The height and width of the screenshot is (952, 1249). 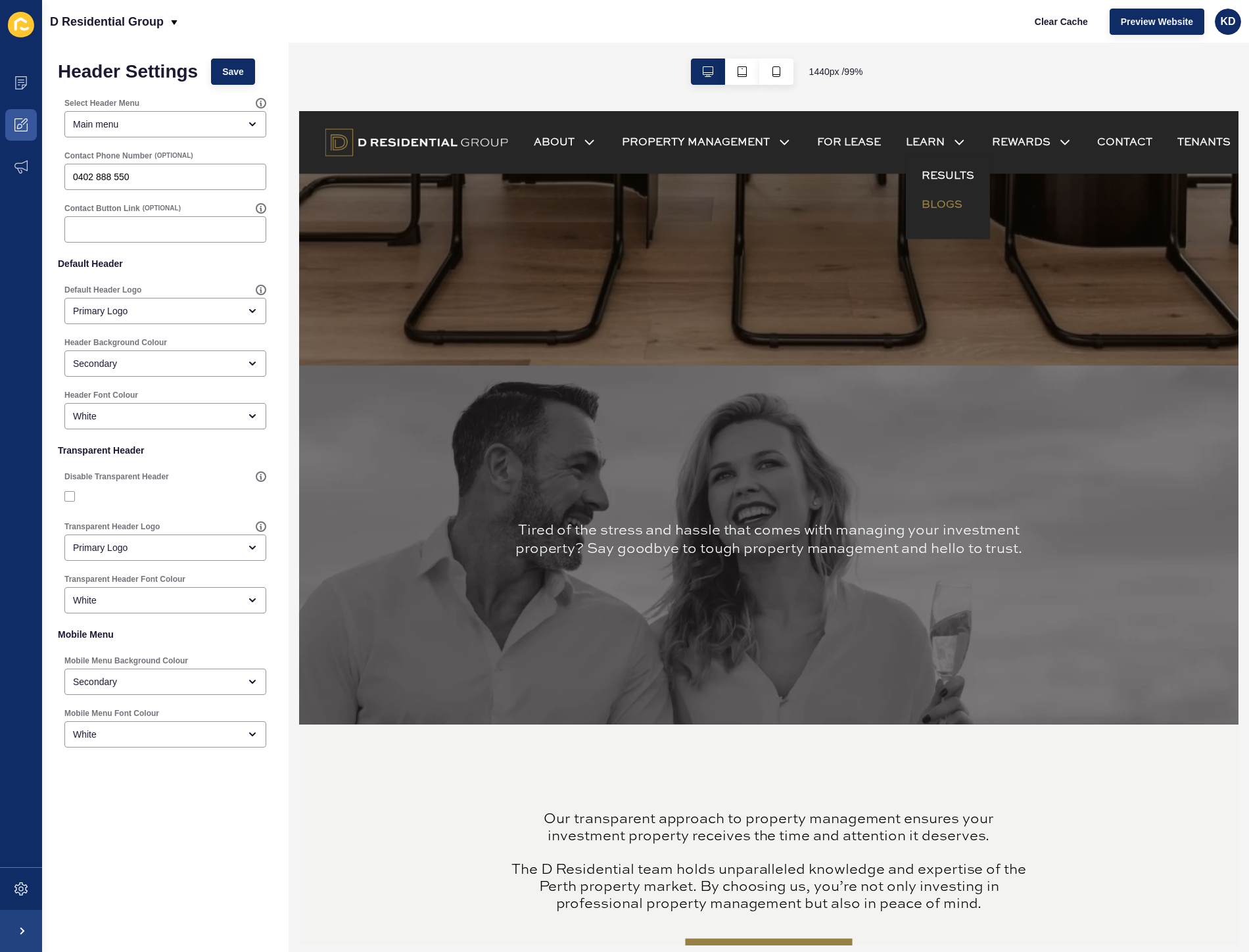 What do you see at coordinates (1227, 22) in the screenshot?
I see `span: KD` at bounding box center [1227, 22].